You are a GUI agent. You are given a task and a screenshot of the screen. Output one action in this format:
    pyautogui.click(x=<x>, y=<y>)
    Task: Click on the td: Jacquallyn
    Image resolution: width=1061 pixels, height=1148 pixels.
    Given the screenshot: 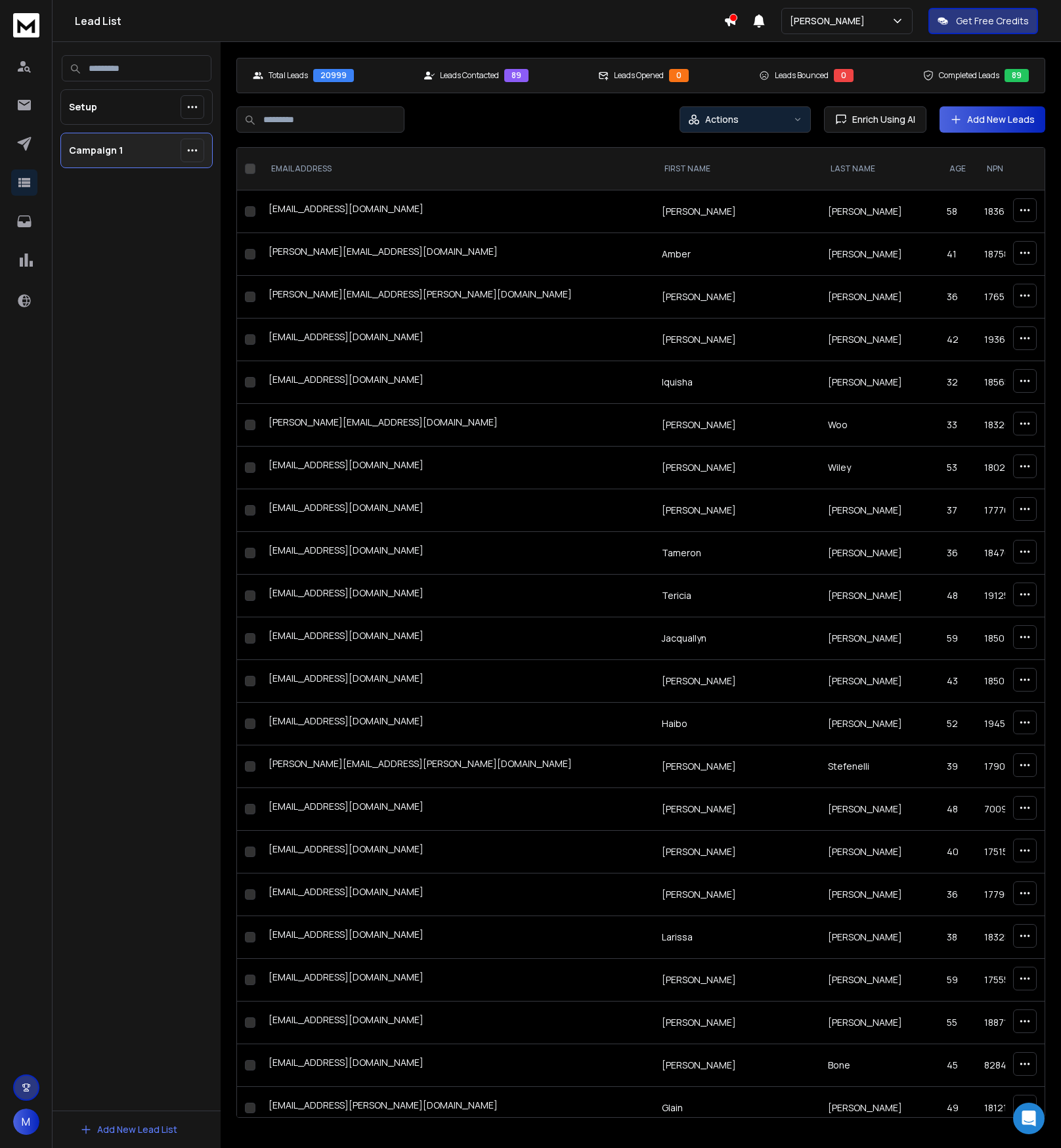 What is the action you would take?
    pyautogui.click(x=737, y=638)
    